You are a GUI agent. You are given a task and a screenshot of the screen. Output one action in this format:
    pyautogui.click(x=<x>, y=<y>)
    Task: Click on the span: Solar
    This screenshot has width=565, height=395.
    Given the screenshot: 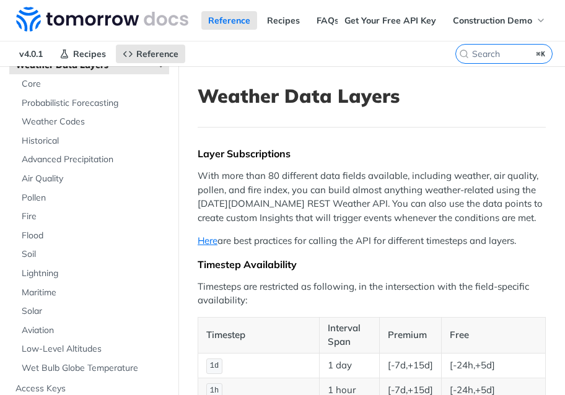 What is the action you would take?
    pyautogui.click(x=94, y=312)
    